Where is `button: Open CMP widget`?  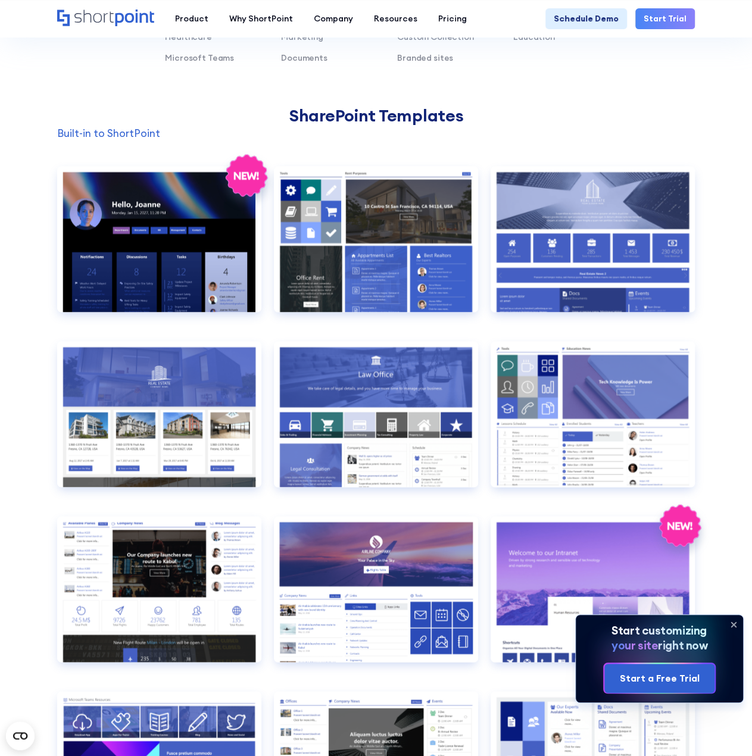 button: Open CMP widget is located at coordinates (20, 735).